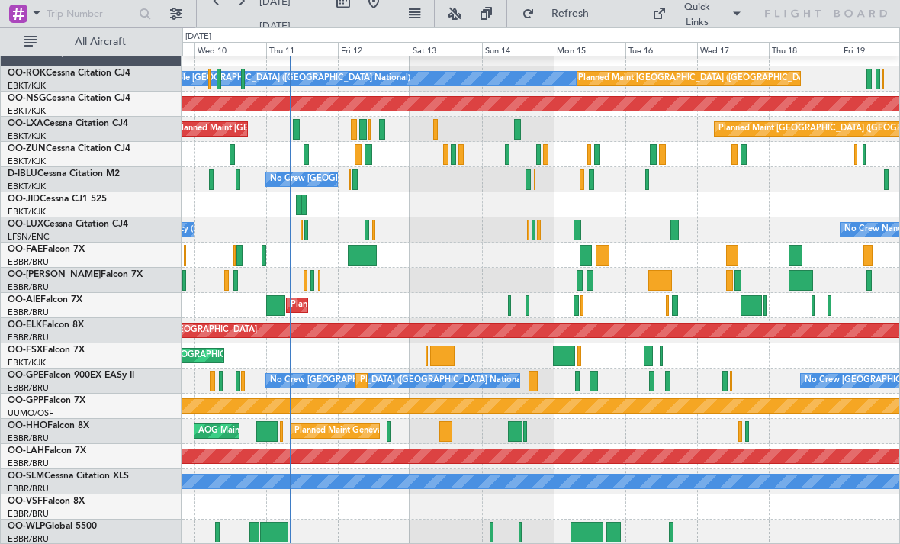  Describe the element at coordinates (46, 249) in the screenshot. I see `a: OO-FAEFalcon 7X` at that location.